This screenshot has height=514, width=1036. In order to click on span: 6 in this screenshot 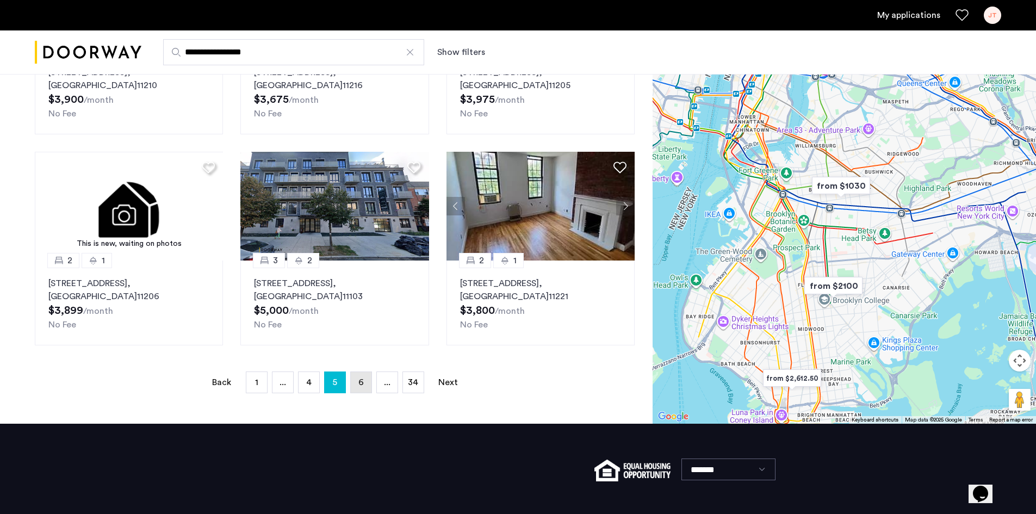, I will do `click(361, 382)`.